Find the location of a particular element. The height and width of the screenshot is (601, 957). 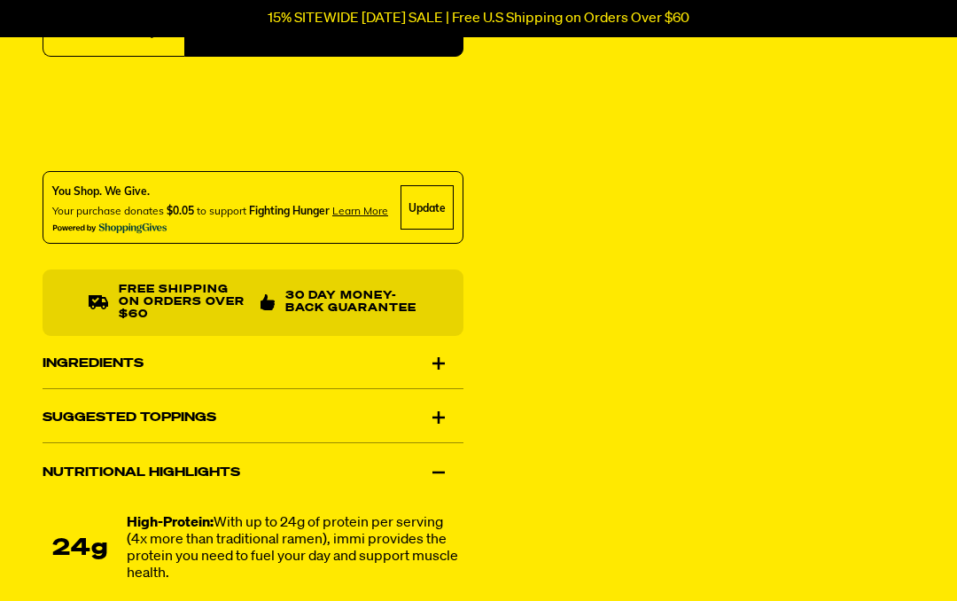

strong: High-Protein: is located at coordinates (170, 523).